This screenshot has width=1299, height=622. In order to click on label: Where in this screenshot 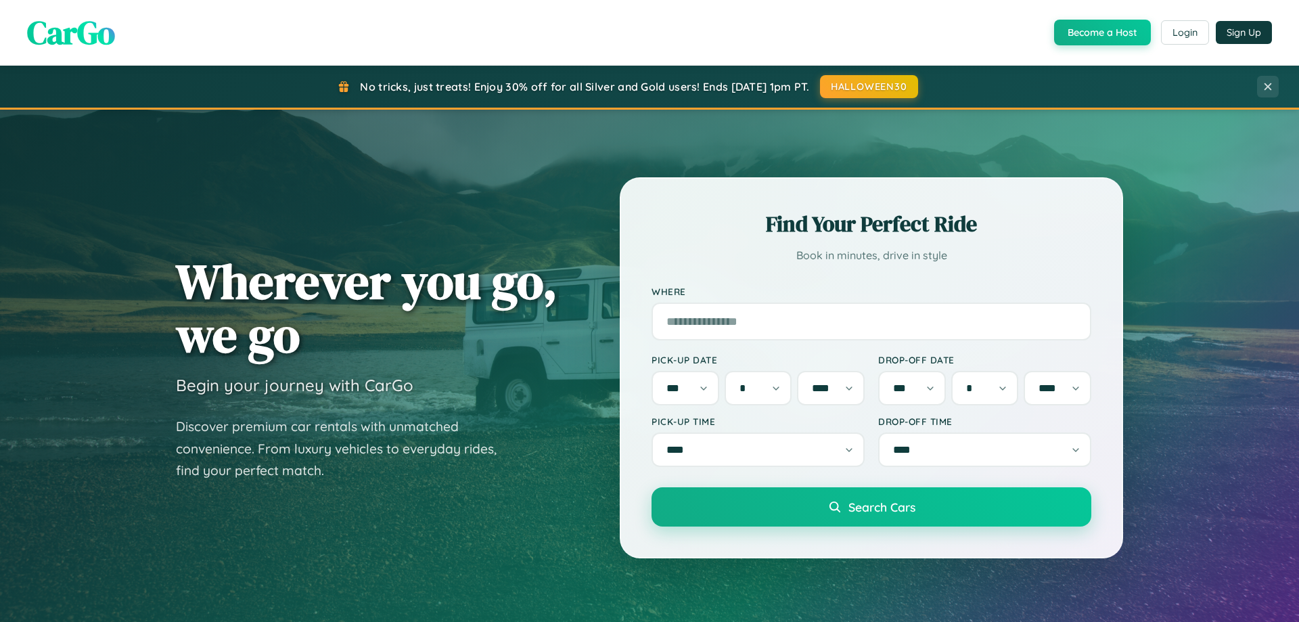, I will do `click(871, 291)`.